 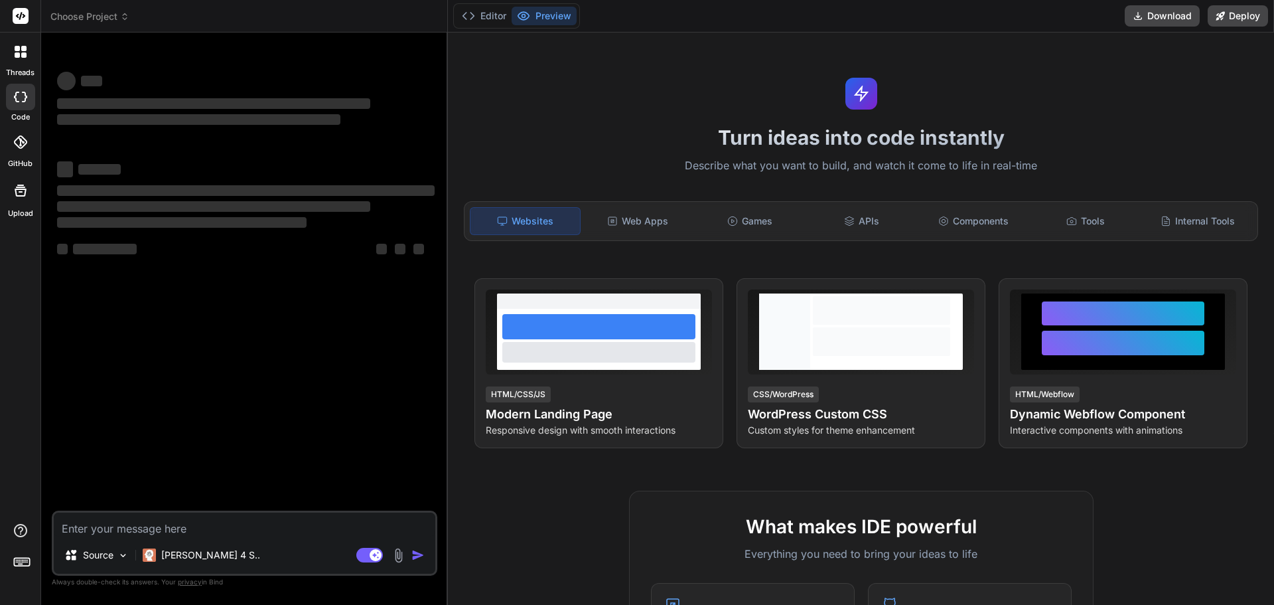 I want to click on button: Download, so click(x=1162, y=16).